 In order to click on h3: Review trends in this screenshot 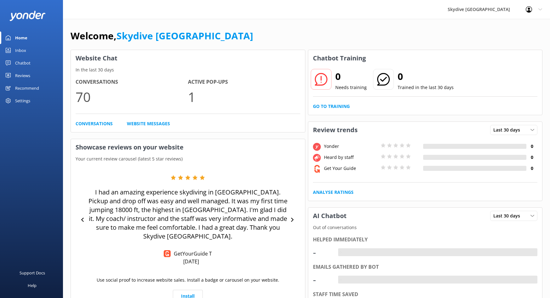, I will do `click(335, 130)`.